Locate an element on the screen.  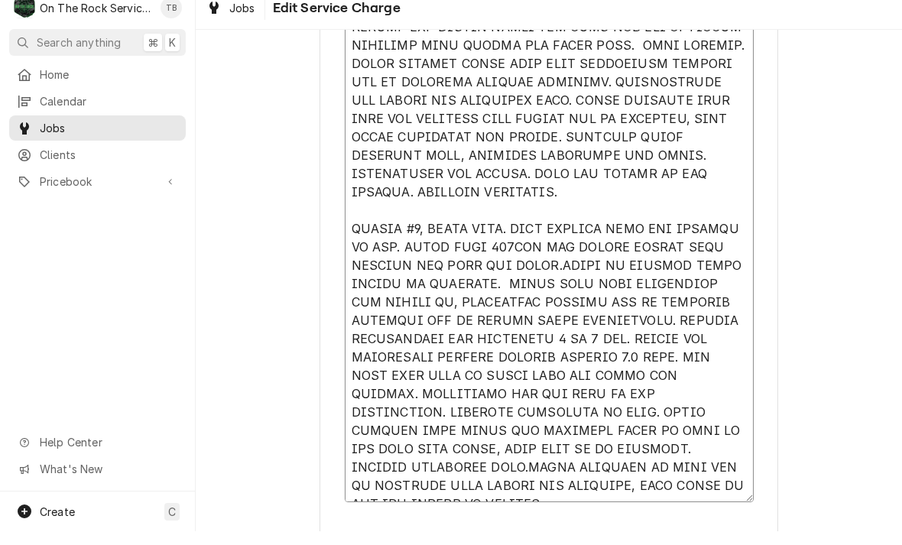
span: Home is located at coordinates (109, 88).